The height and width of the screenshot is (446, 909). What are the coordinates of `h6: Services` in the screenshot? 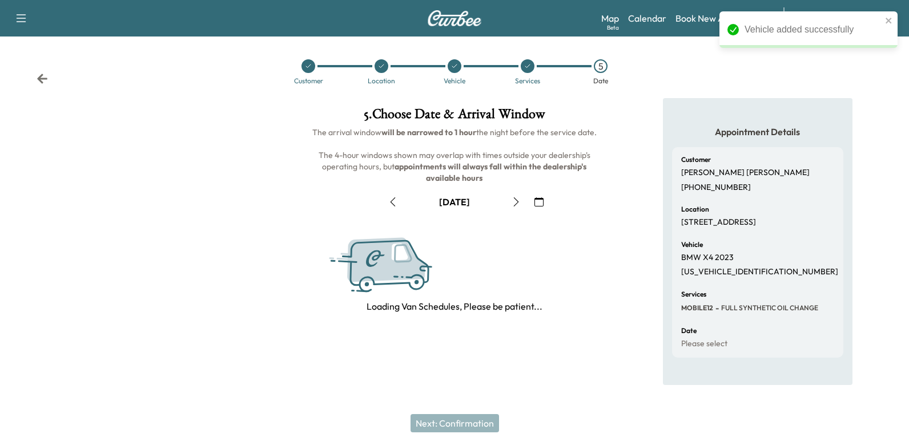 It's located at (694, 295).